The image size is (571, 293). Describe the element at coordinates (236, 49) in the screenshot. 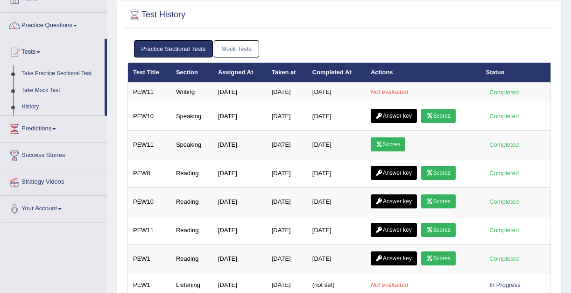

I see `a: Mock Tests` at that location.